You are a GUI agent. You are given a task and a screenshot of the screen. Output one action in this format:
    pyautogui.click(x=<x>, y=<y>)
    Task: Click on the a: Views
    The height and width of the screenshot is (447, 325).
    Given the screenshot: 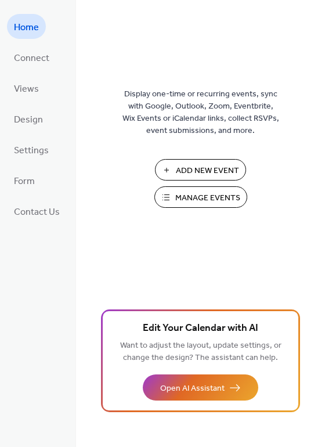 What is the action you would take?
    pyautogui.click(x=26, y=88)
    